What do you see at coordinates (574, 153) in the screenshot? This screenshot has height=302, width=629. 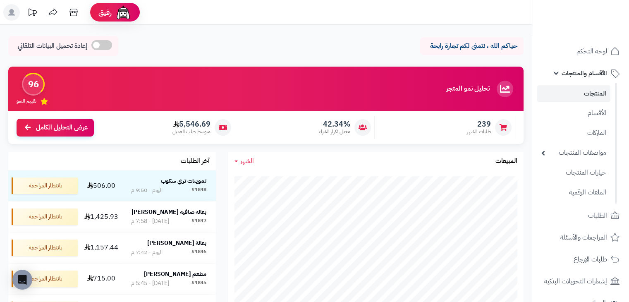 I see `a: مواصفات المنتجات` at bounding box center [574, 153].